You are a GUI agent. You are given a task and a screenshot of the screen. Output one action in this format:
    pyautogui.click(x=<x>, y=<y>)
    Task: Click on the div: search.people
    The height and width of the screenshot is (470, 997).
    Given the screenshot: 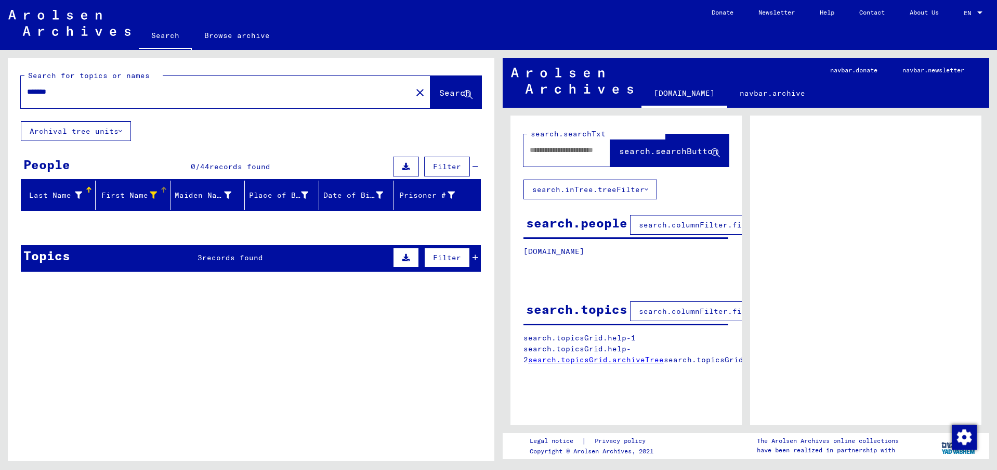 What is the action you would take?
    pyautogui.click(x=577, y=223)
    